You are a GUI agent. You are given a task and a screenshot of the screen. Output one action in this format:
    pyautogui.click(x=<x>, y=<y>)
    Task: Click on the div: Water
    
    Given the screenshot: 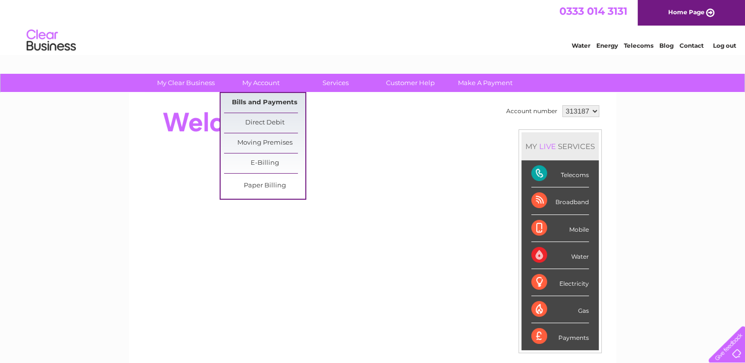 What is the action you would take?
    pyautogui.click(x=560, y=255)
    